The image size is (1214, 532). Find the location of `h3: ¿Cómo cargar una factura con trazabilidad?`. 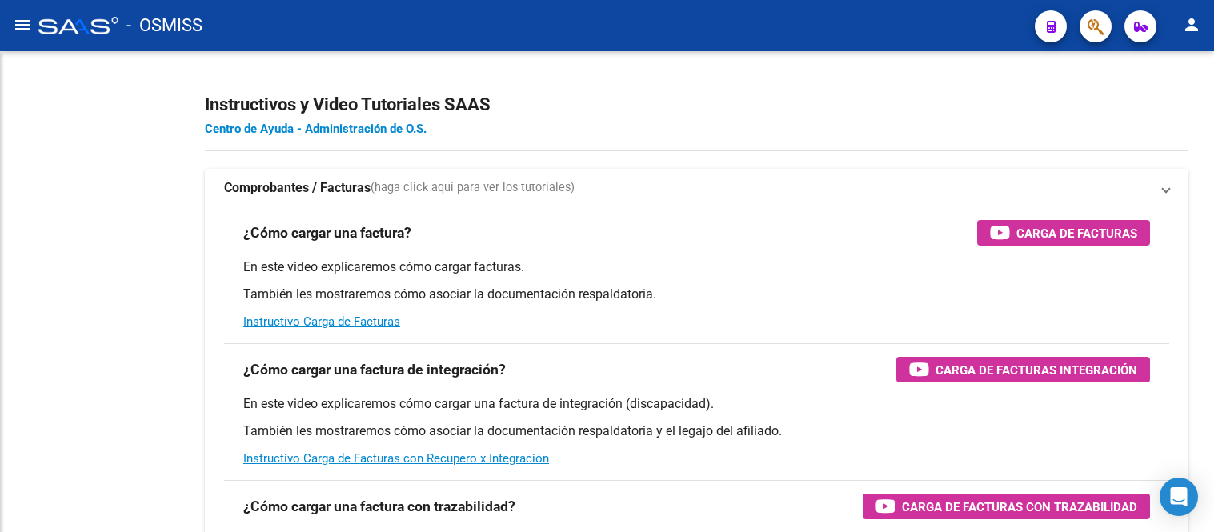

h3: ¿Cómo cargar una factura con trazabilidad? is located at coordinates (379, 507).